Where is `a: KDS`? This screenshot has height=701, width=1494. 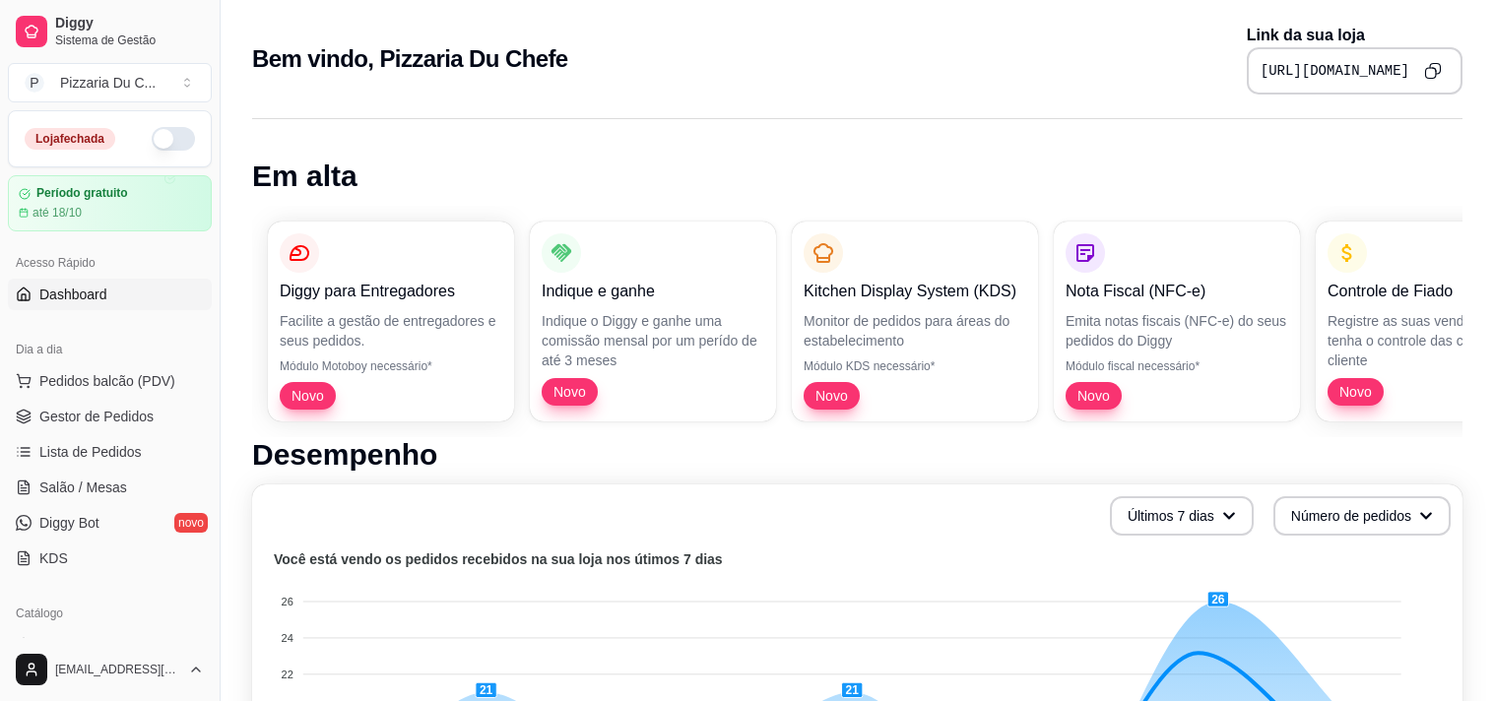 a: KDS is located at coordinates (109, 558).